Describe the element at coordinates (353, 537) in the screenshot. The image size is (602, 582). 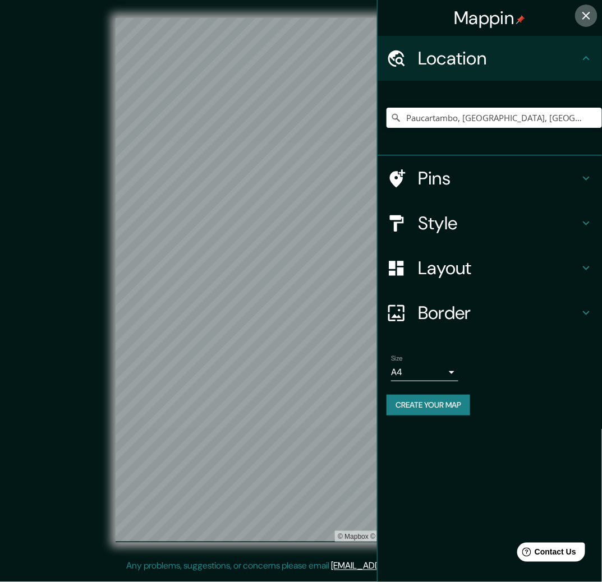
I see `a: Mapbox` at that location.